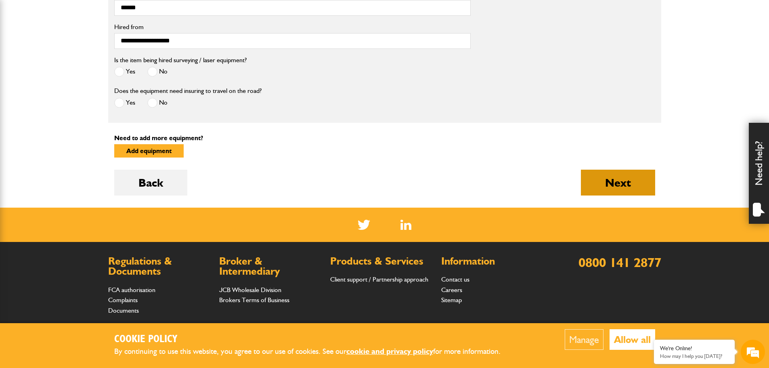 This screenshot has height=368, width=769. I want to click on a: FCA authorisation, so click(132, 289).